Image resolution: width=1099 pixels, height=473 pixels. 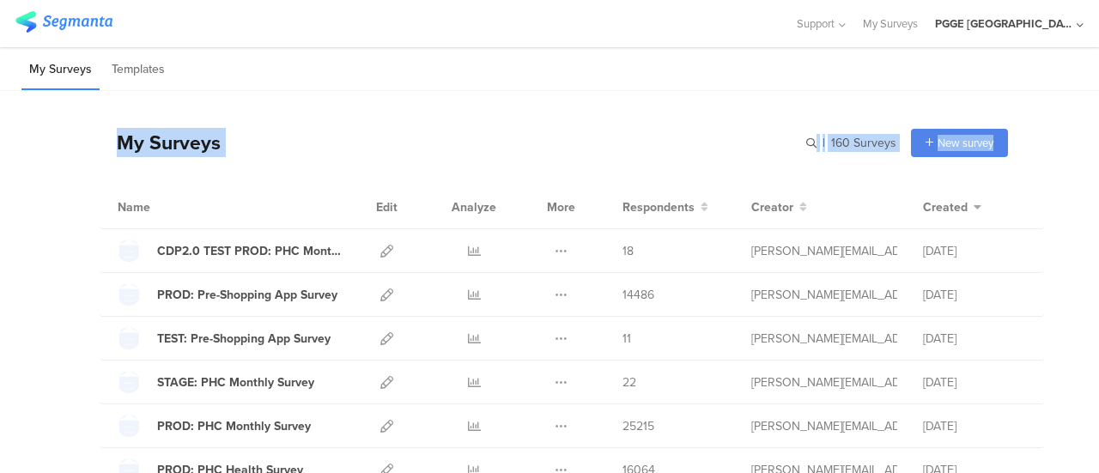 I want to click on div: More, so click(x=560, y=207).